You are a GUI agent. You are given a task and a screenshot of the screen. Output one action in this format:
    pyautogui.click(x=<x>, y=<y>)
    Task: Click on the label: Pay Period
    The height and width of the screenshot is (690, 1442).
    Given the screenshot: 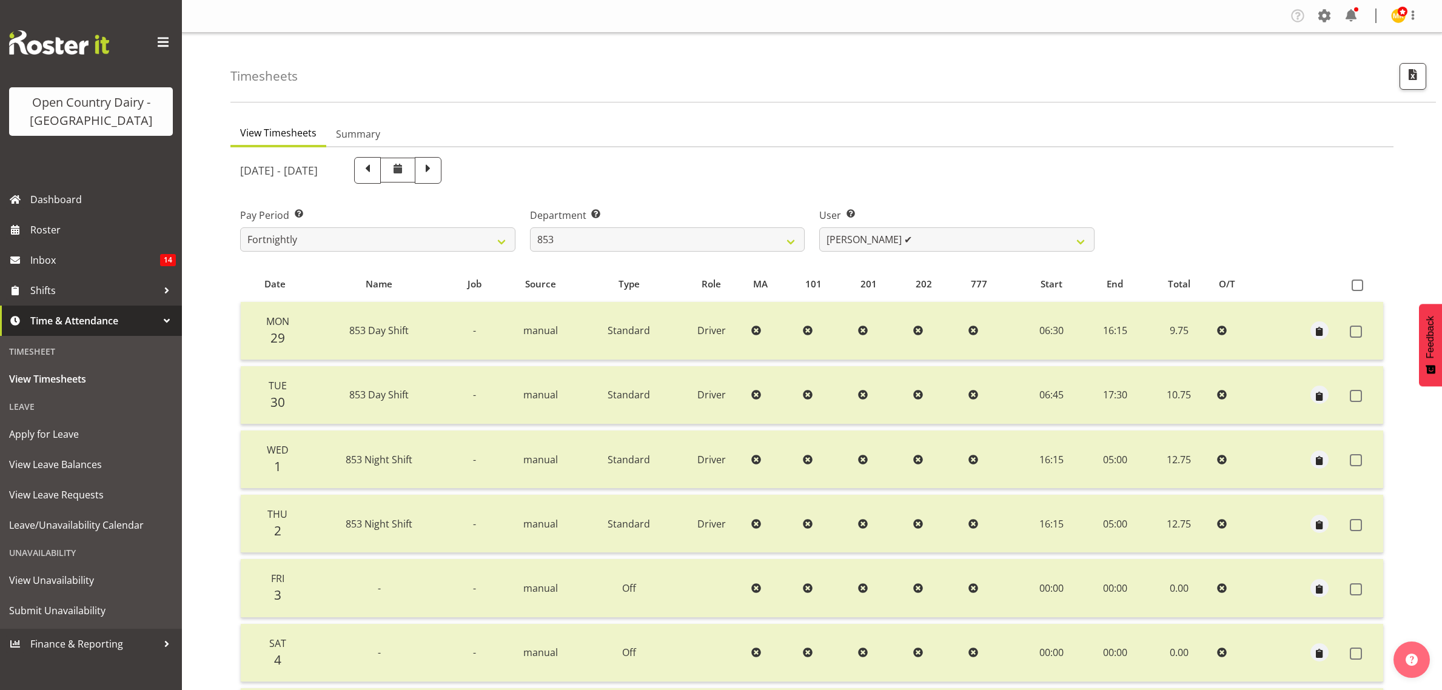 What is the action you would take?
    pyautogui.click(x=378, y=215)
    